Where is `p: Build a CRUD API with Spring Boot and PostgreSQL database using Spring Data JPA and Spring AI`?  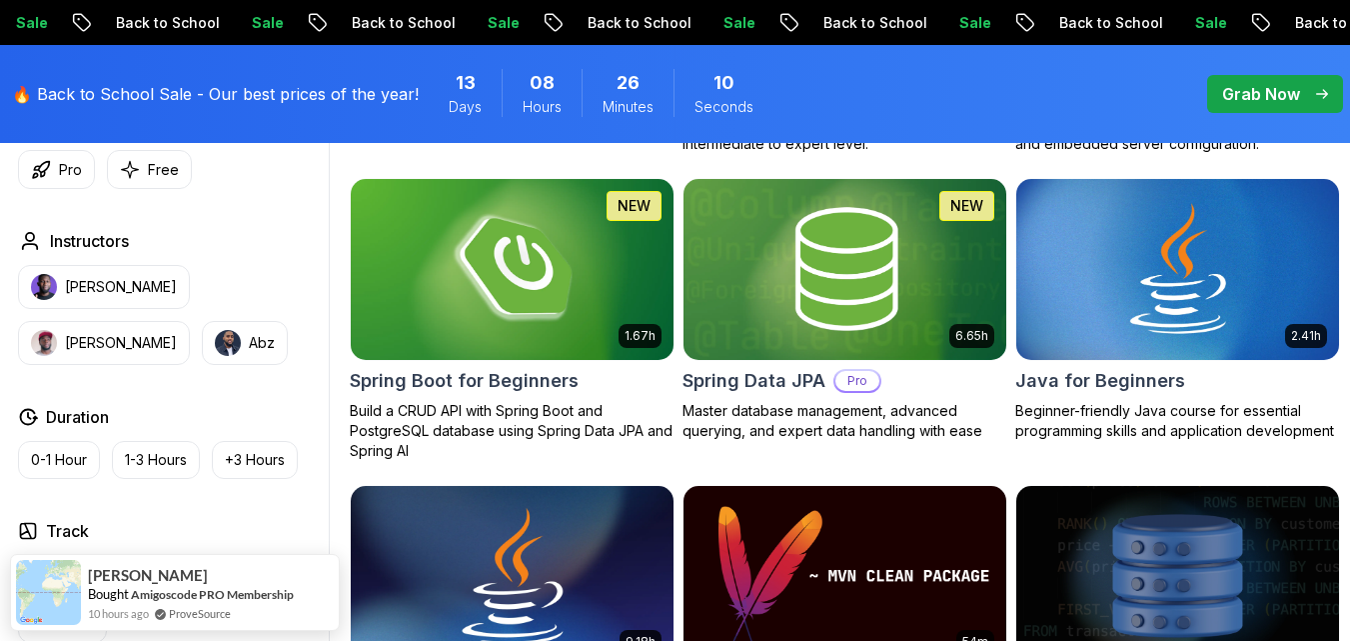
p: Build a CRUD API with Spring Boot and PostgreSQL database using Spring Data JPA and Spring AI is located at coordinates (512, 431).